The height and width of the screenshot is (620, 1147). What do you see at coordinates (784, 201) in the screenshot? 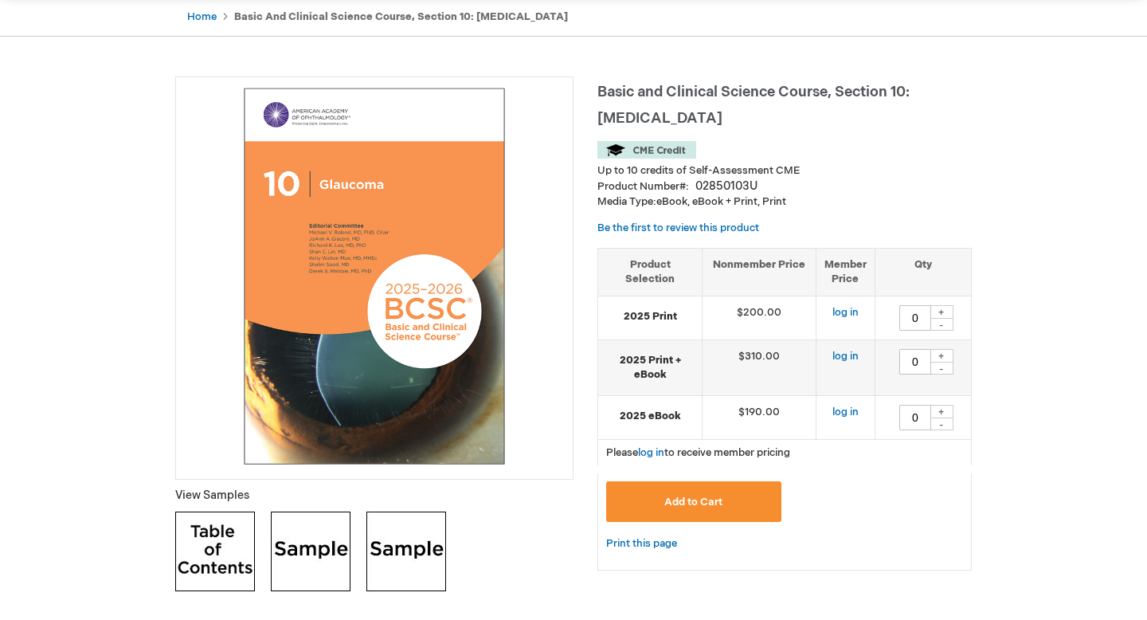
I see `p: eBook, eBook + Print, Print` at bounding box center [784, 201].